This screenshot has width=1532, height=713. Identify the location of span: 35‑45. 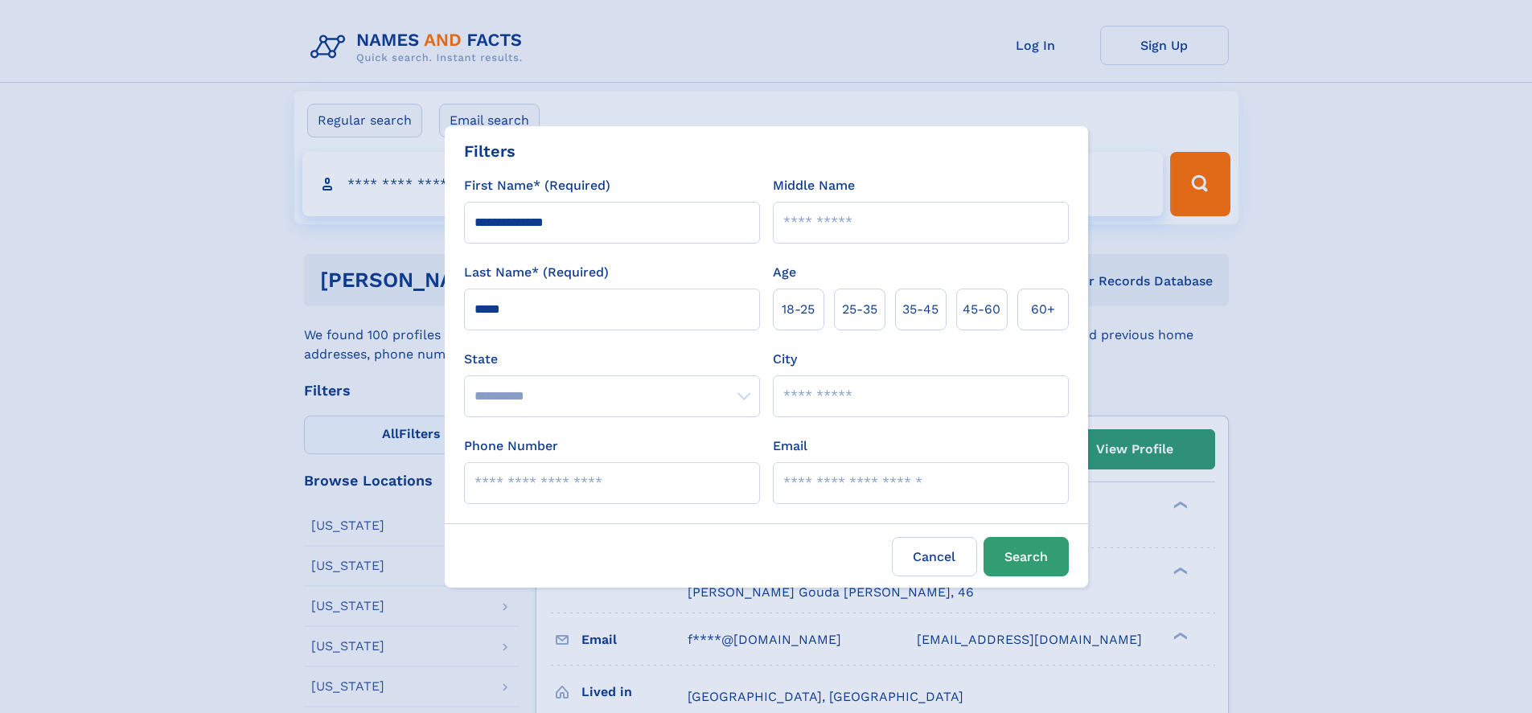
(920, 310).